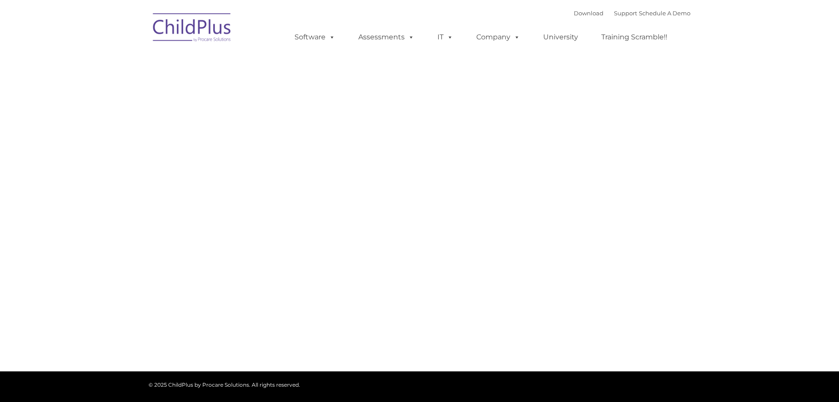  Describe the element at coordinates (665, 13) in the screenshot. I see `a: Schedule A Demo` at that location.